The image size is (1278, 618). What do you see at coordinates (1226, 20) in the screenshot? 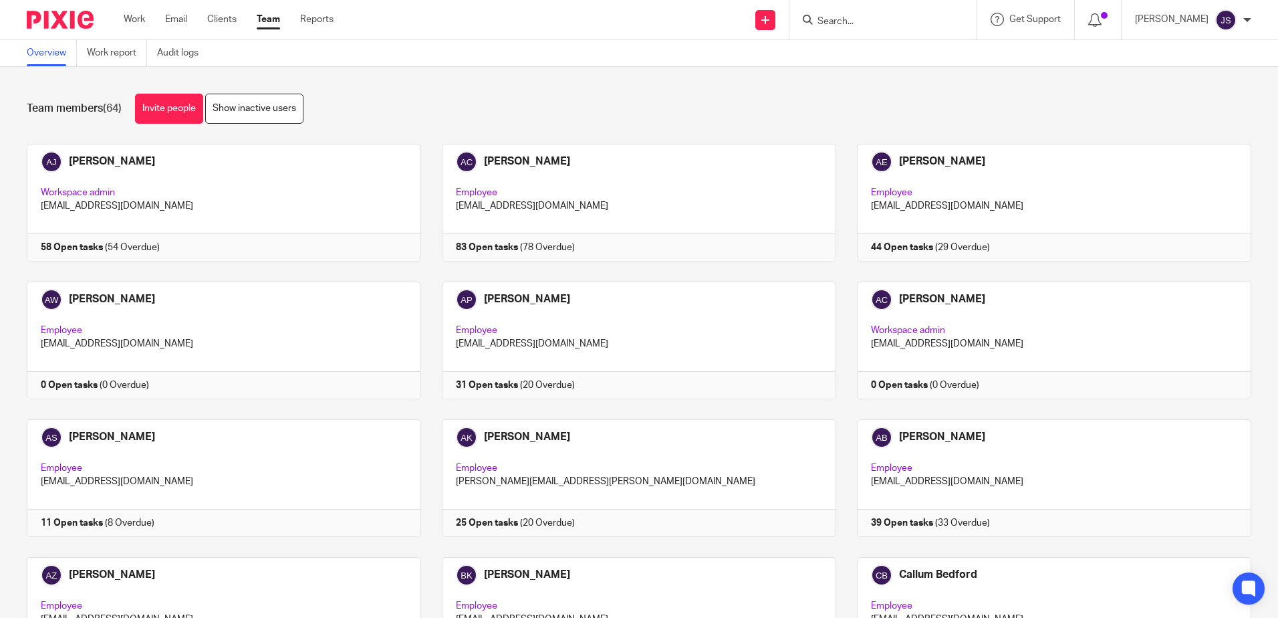
I see `img: svg%3E` at bounding box center [1226, 20].